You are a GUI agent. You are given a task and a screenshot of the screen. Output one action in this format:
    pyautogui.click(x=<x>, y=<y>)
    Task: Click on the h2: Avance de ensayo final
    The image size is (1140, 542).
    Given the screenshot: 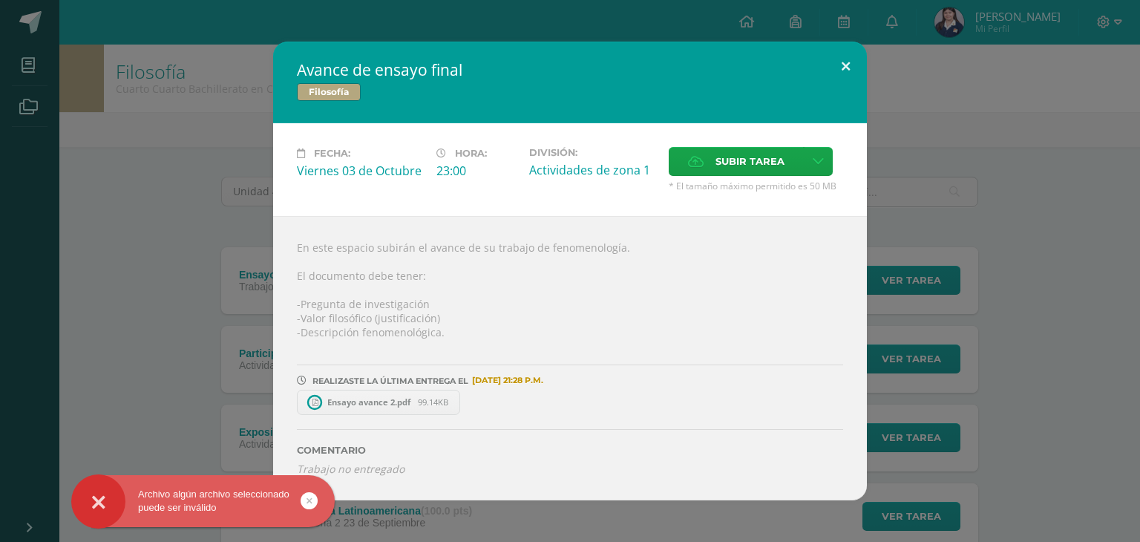 What is the action you would take?
    pyautogui.click(x=570, y=70)
    